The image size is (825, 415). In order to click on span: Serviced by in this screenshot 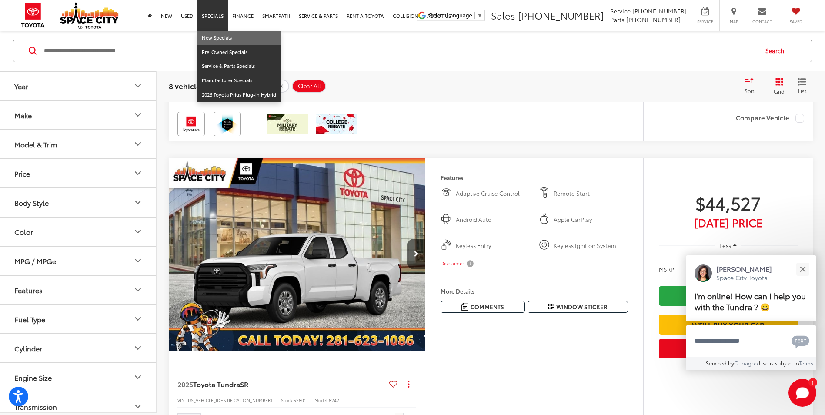, I will do `click(720, 363)`.